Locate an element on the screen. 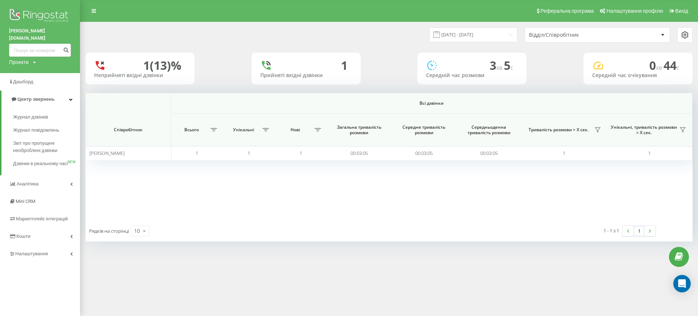 The width and height of the screenshot is (698, 316). span: Середньоденна тривалість розмови is located at coordinates (489, 130).